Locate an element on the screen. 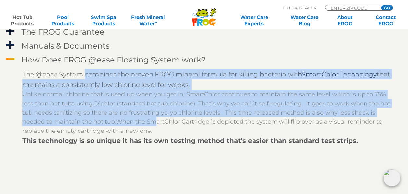 The image size is (408, 194). a: ContactFROG is located at coordinates (386, 20).